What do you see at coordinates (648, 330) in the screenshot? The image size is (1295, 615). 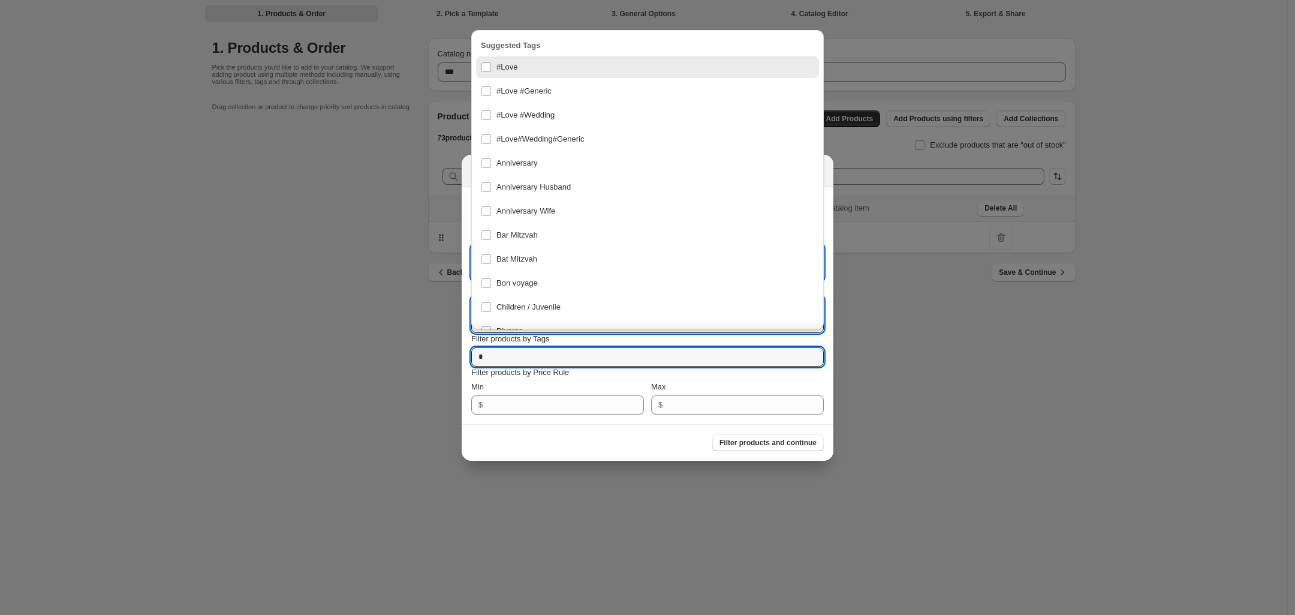 I see `li: Divorce` at bounding box center [648, 330].